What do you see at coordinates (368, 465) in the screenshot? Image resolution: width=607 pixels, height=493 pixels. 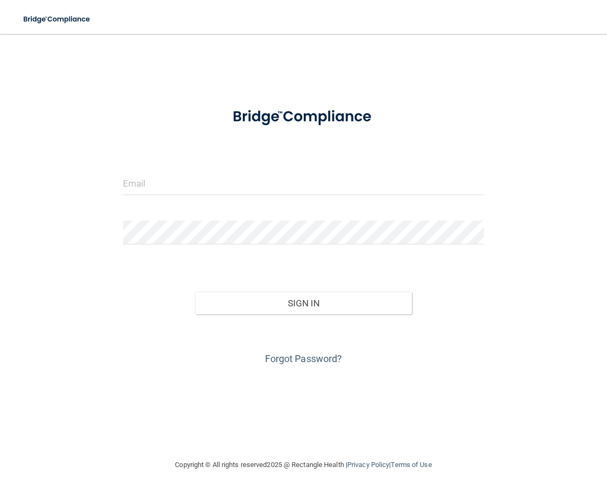 I see `a: Privacy Policy` at bounding box center [368, 465].